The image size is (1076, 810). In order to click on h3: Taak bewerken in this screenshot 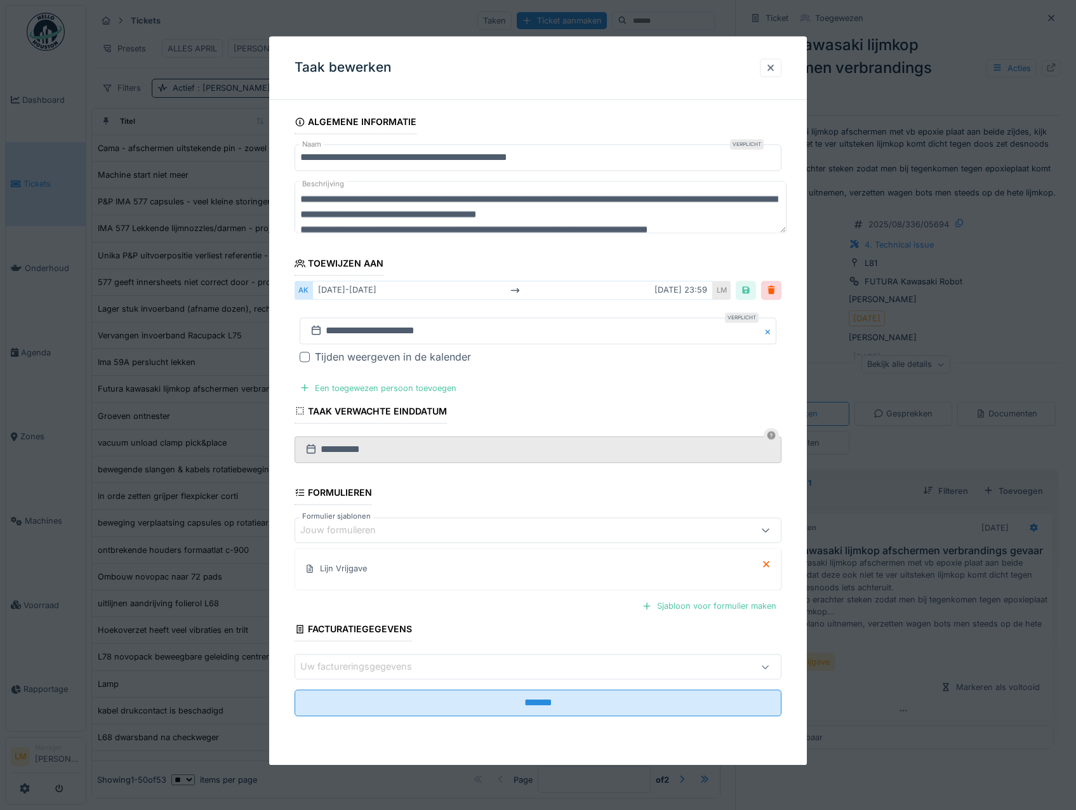, I will do `click(343, 67)`.